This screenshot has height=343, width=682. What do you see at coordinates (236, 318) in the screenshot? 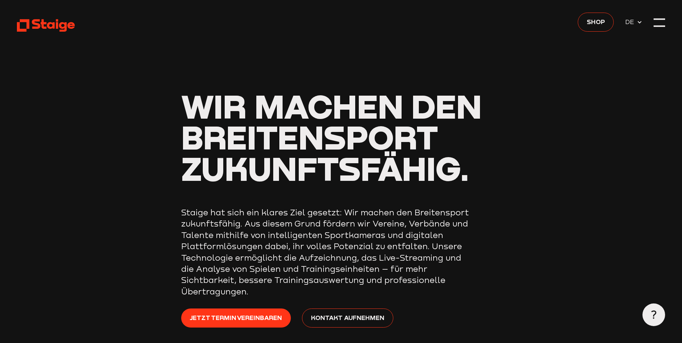
I see `a: Jetzt Termin vereinbaren` at bounding box center [236, 318].